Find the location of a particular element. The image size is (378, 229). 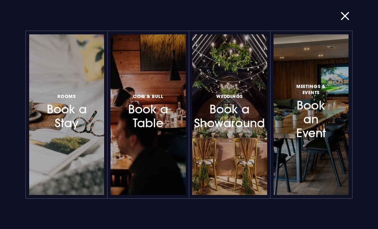

span: Coq & Bull is located at coordinates (148, 96).